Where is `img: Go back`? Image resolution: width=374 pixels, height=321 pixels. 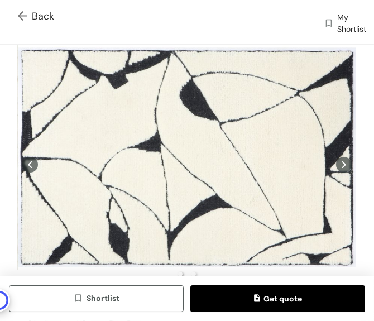 img: Go back is located at coordinates (25, 17).